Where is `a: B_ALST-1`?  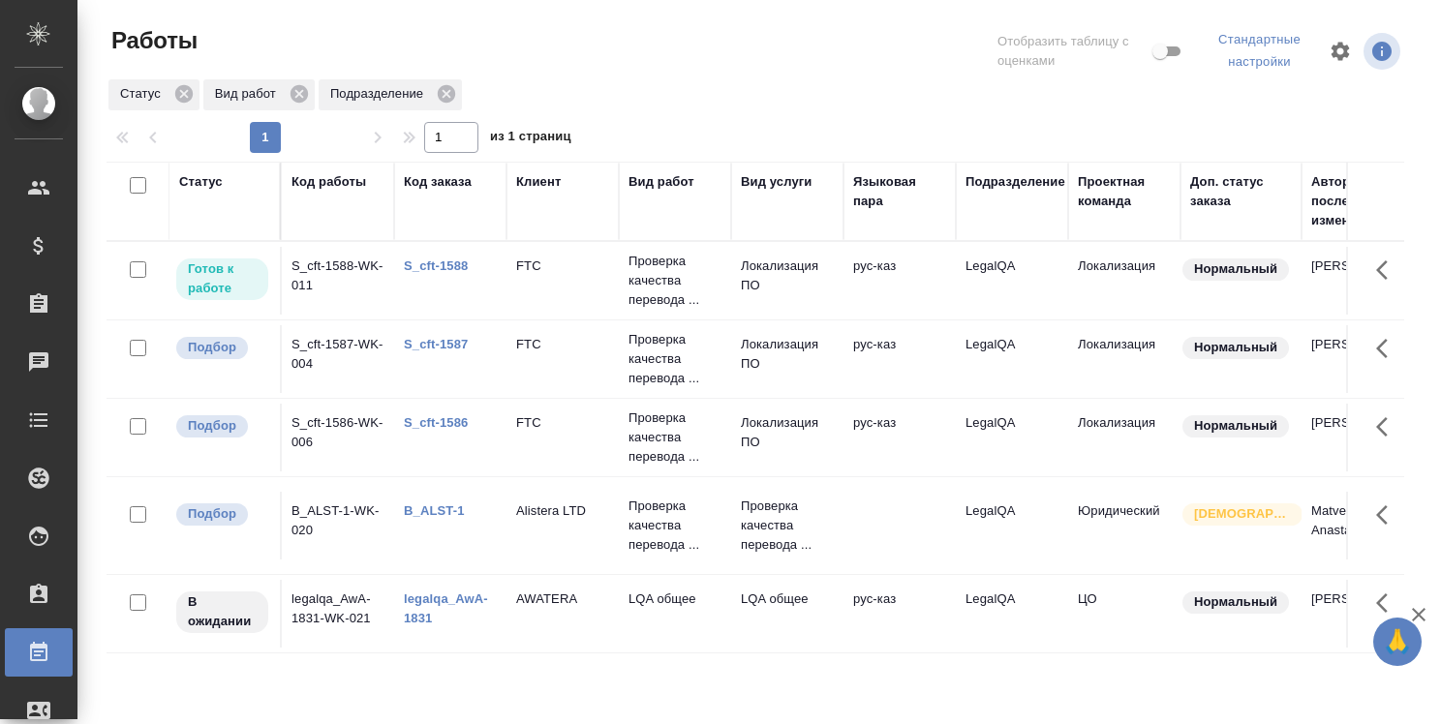
a: B_ALST-1 is located at coordinates (434, 510).